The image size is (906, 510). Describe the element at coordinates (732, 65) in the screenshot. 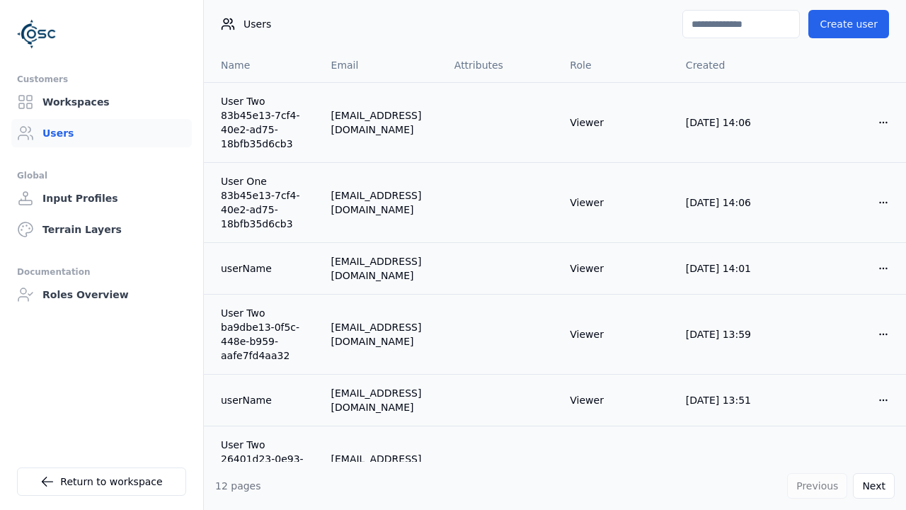

I see `th: Created` at that location.